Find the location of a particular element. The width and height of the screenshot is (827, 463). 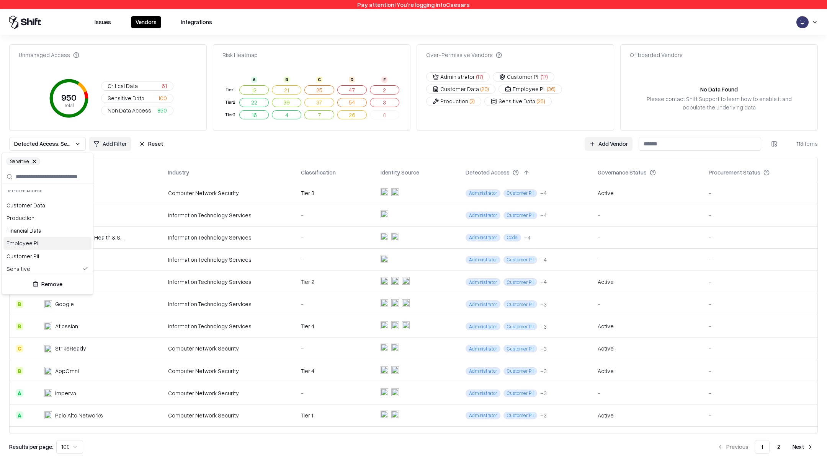

div: Suggestions is located at coordinates (47, 236).